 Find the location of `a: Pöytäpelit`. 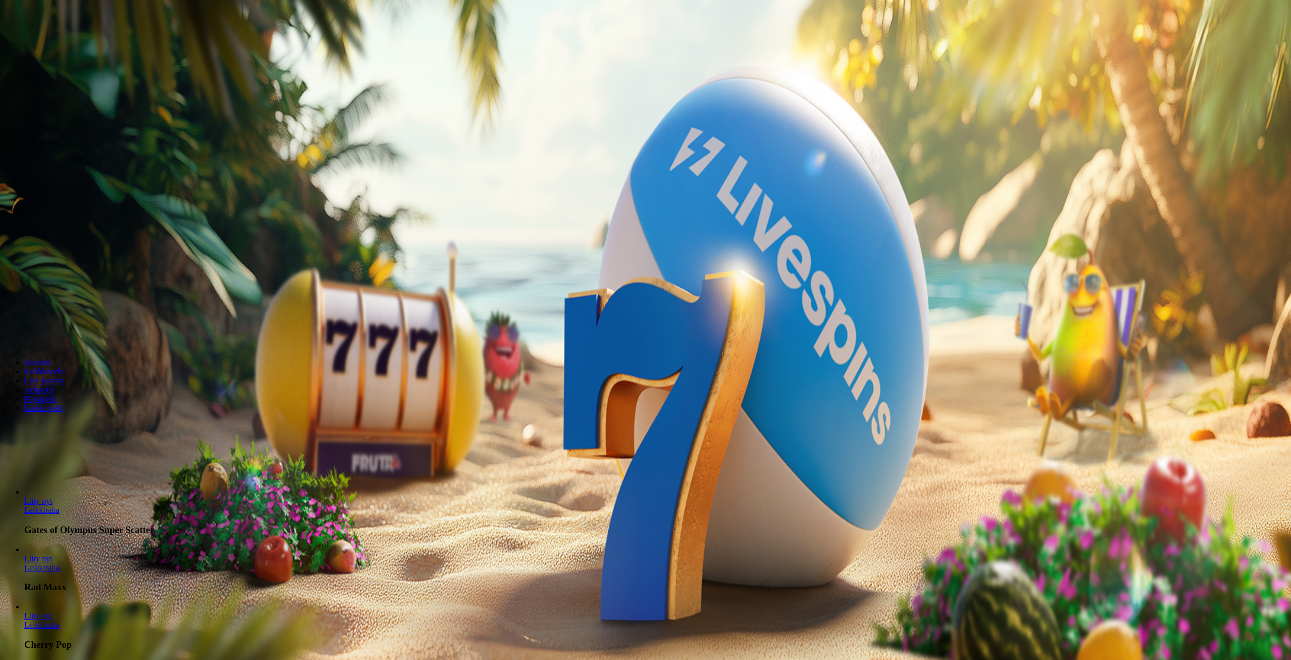

a: Pöytäpelit is located at coordinates (40, 398).